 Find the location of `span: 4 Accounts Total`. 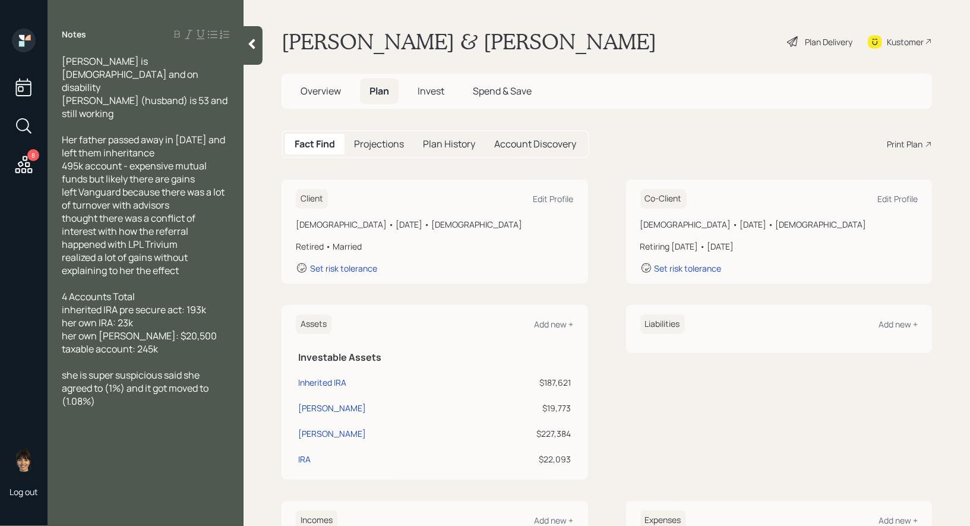

span: 4 Accounts Total is located at coordinates (98, 296).